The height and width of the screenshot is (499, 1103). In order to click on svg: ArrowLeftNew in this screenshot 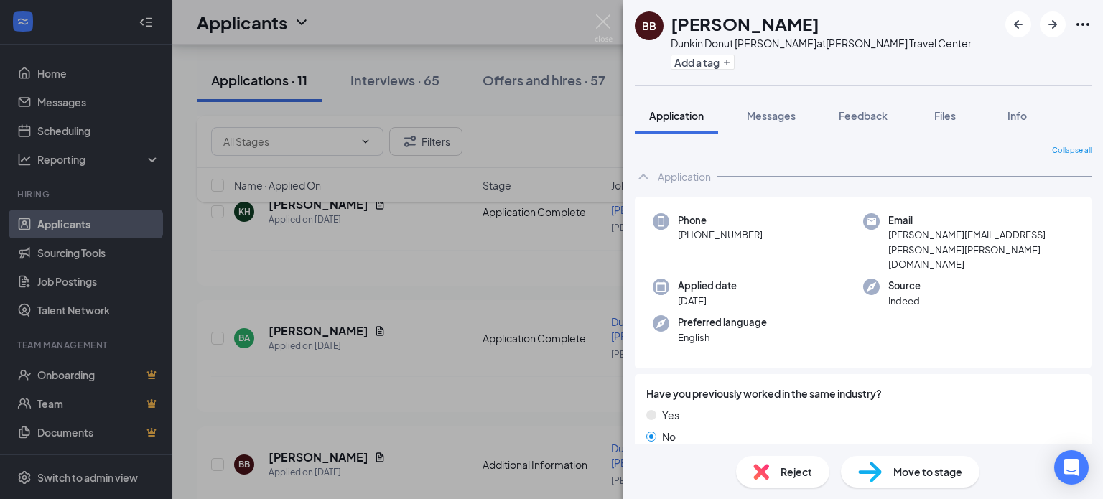, I will do `click(1018, 24)`.